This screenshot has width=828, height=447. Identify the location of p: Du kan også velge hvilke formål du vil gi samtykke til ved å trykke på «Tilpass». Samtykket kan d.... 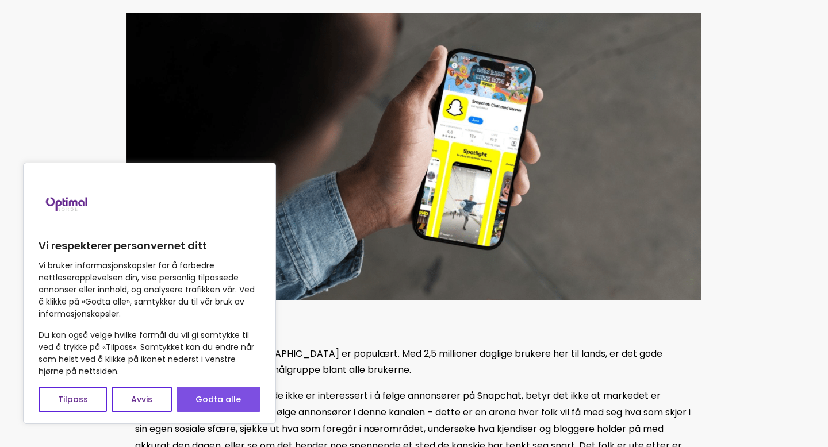
(149, 353).